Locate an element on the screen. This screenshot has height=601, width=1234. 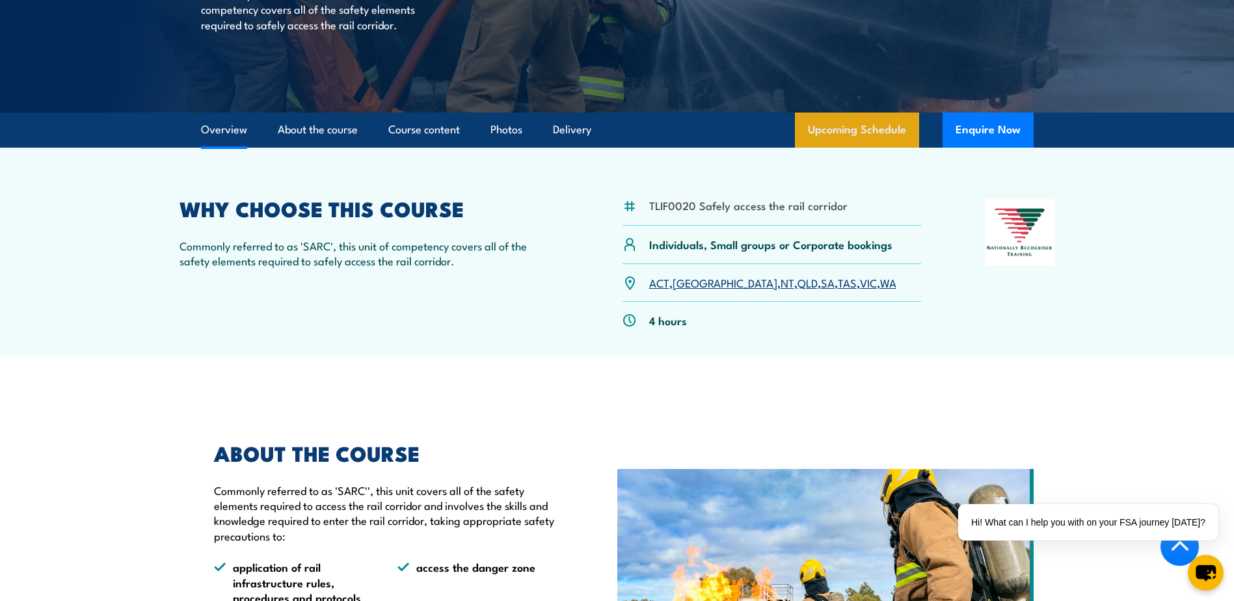
a: WA is located at coordinates (888, 282).